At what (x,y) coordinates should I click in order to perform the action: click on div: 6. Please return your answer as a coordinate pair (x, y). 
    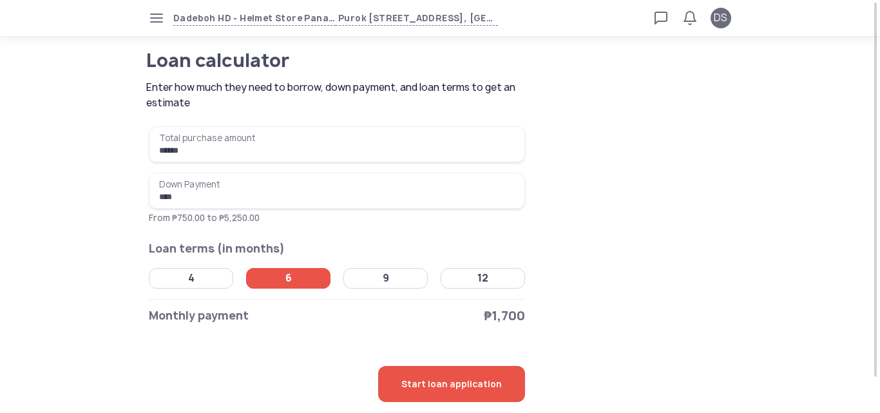
    Looking at the image, I should click on (289, 278).